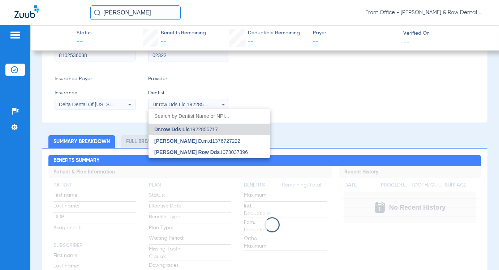  What do you see at coordinates (209, 116) in the screenshot?
I see `input: dropdown search` at bounding box center [209, 116].